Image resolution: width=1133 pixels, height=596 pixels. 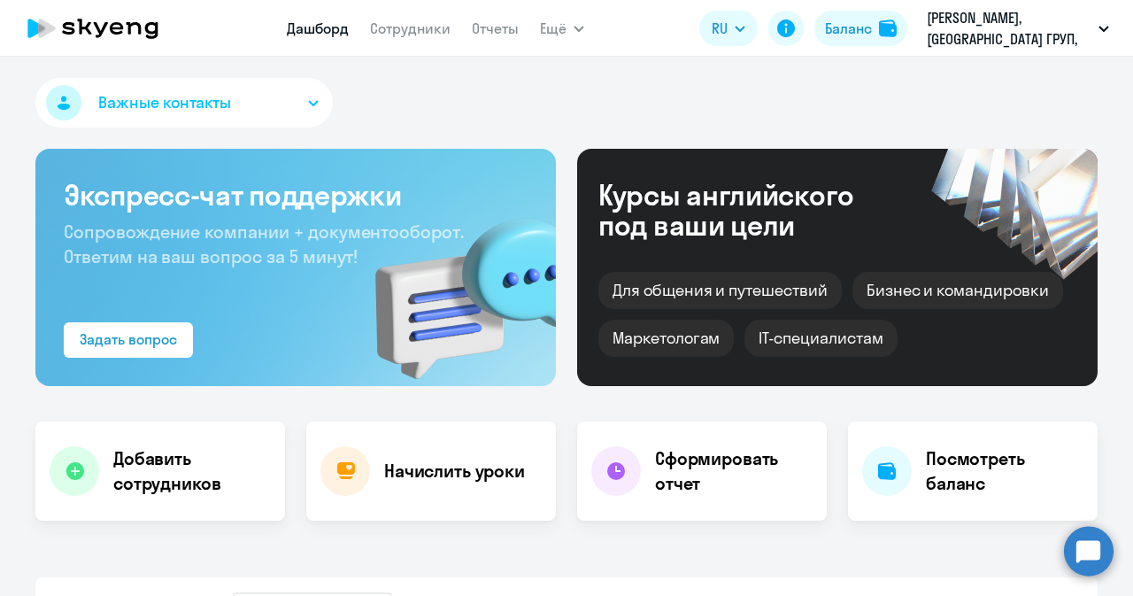 I want to click on span: RU, so click(x=720, y=28).